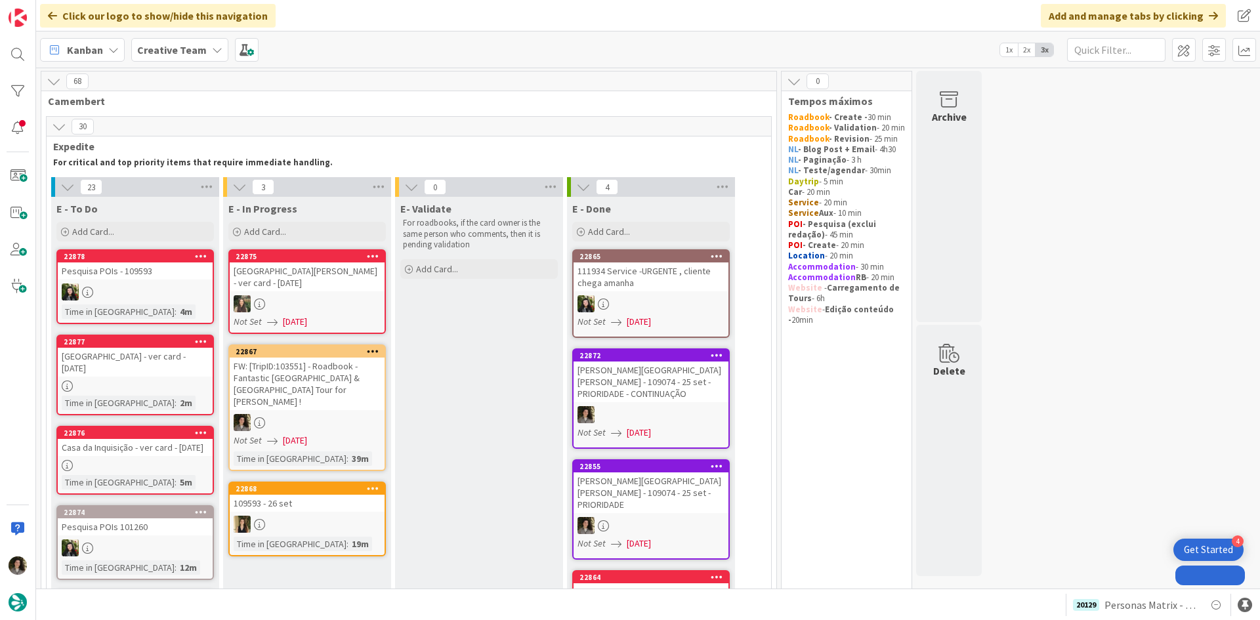  I want to click on p: - 5 min, so click(847, 182).